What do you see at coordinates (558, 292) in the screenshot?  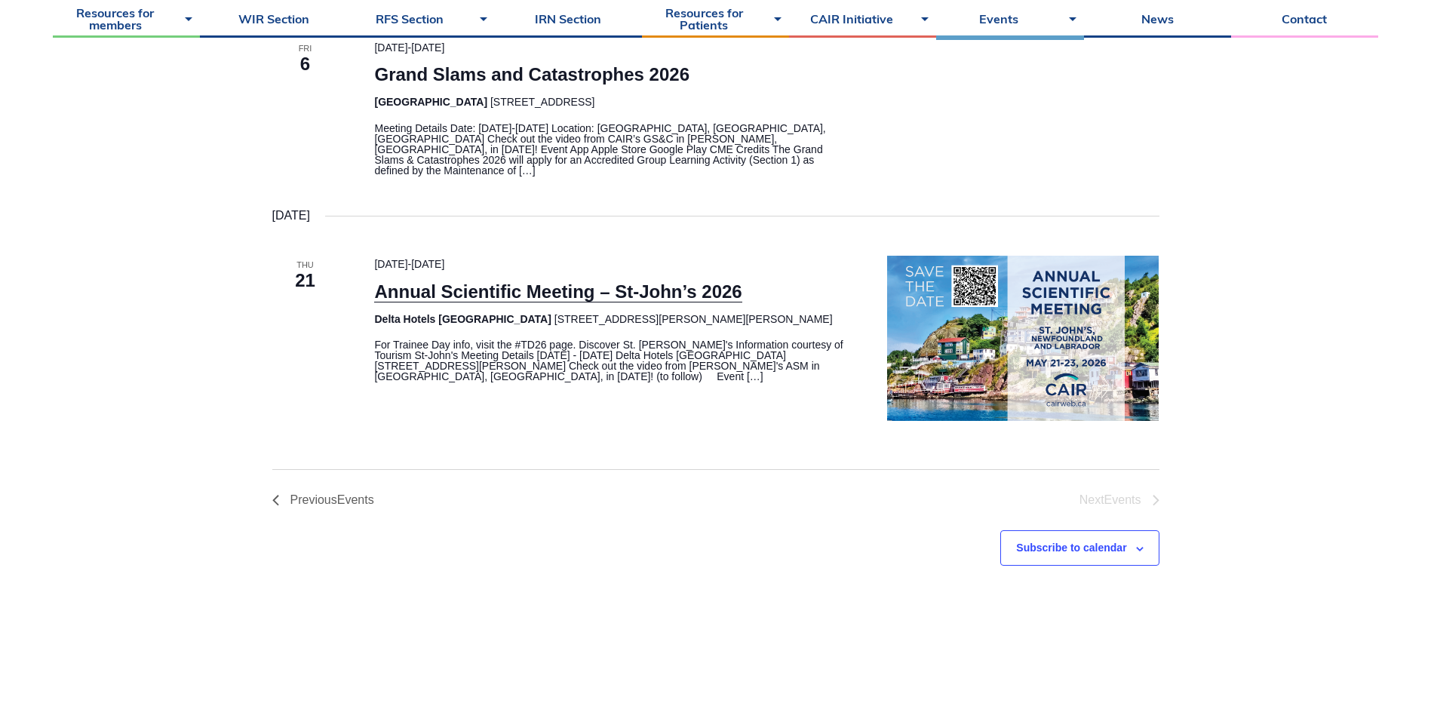 I see `a: Annual Scientific Meeting – St-John’s 2026` at bounding box center [558, 292].